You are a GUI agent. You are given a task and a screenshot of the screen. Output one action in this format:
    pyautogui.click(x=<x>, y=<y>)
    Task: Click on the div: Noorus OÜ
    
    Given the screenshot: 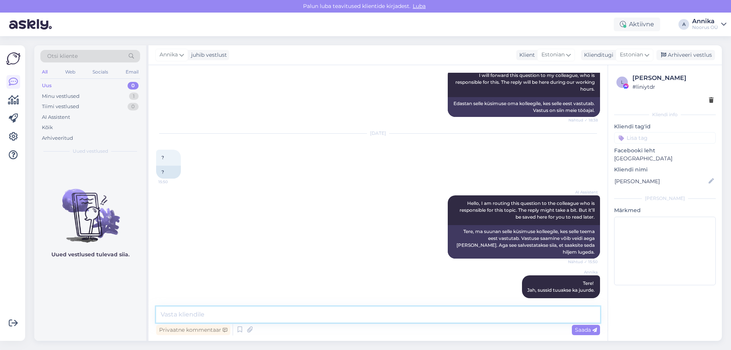 What is the action you would take?
    pyautogui.click(x=705, y=27)
    